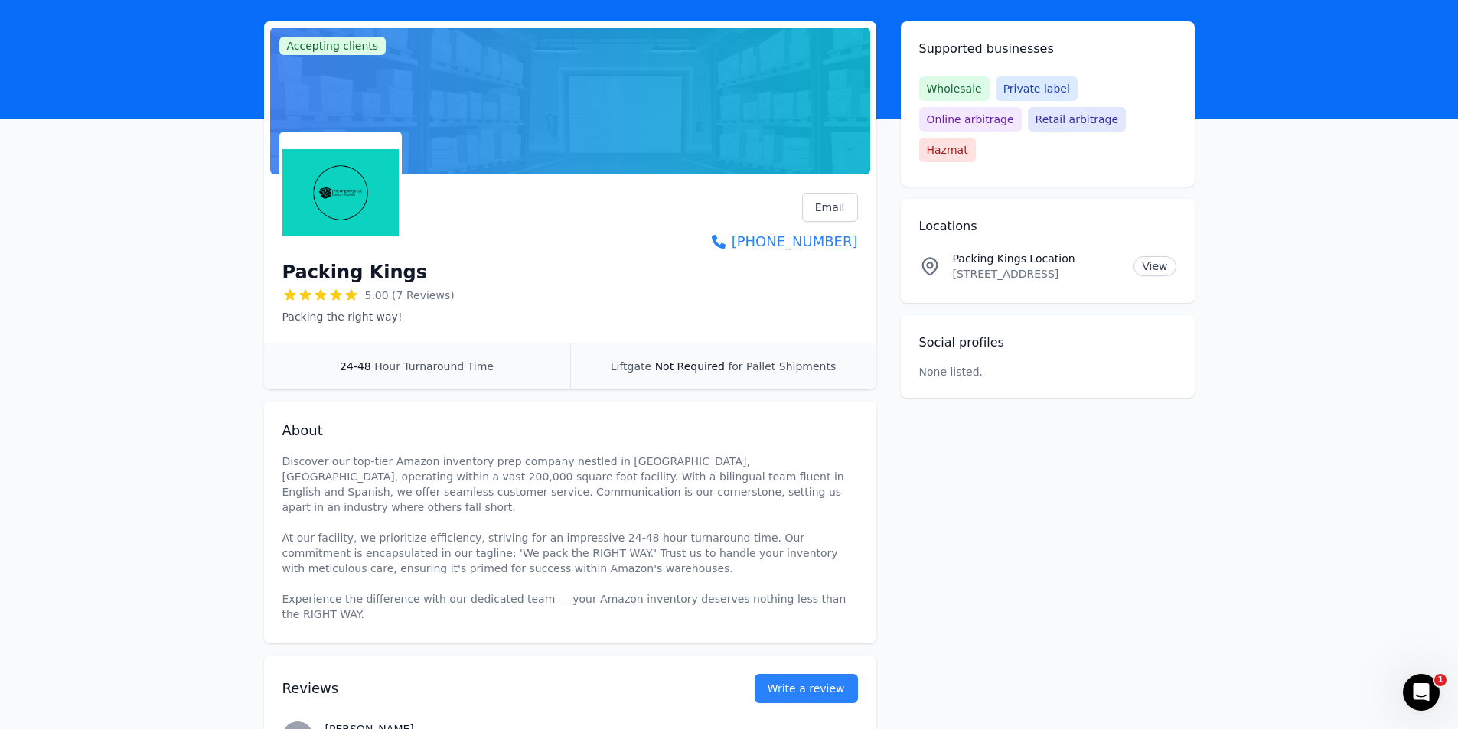 The height and width of the screenshot is (729, 1458). I want to click on p: Packing Kings Location, so click(1037, 259).